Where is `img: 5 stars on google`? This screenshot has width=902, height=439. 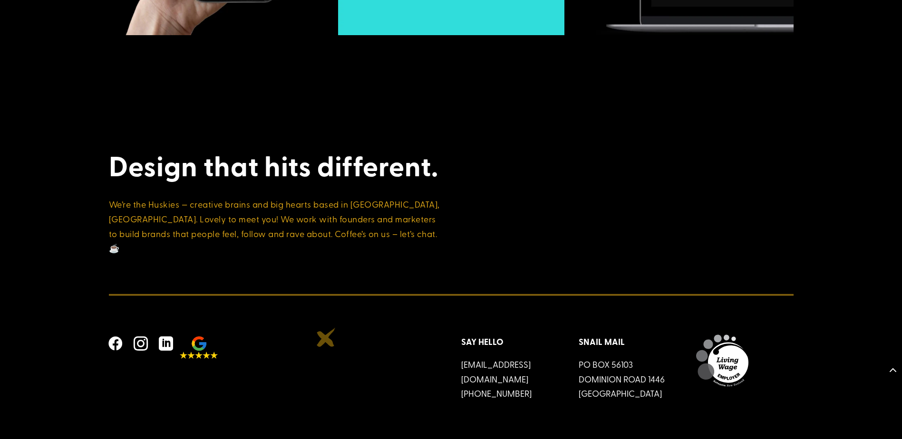
img: 5 stars on google is located at coordinates (199, 348).